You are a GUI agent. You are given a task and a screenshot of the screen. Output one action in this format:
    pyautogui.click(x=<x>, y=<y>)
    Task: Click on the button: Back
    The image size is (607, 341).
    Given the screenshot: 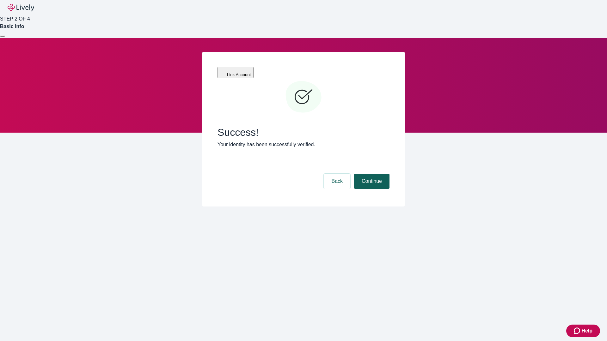 What is the action you would take?
    pyautogui.click(x=337, y=181)
    